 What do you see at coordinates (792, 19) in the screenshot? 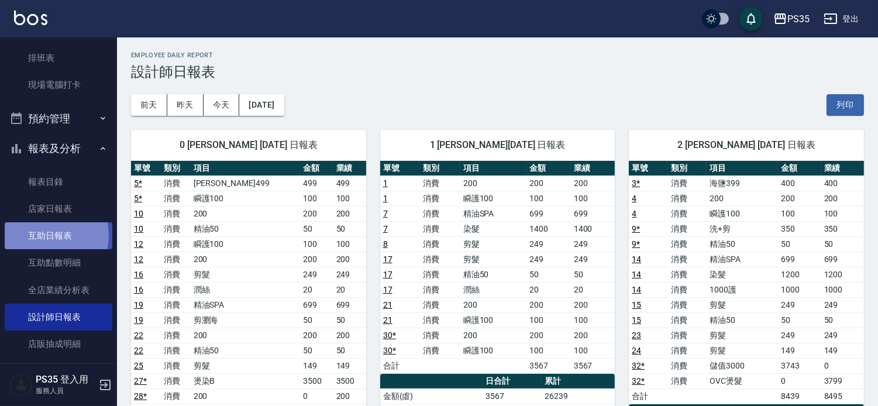
I see `button: PS35` at bounding box center [792, 19].